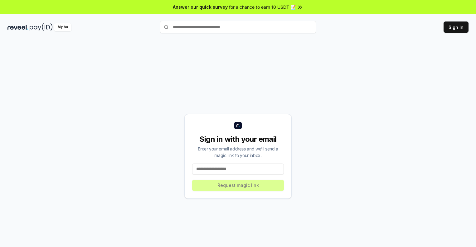  What do you see at coordinates (63, 27) in the screenshot?
I see `div: Alpha` at bounding box center [63, 27].